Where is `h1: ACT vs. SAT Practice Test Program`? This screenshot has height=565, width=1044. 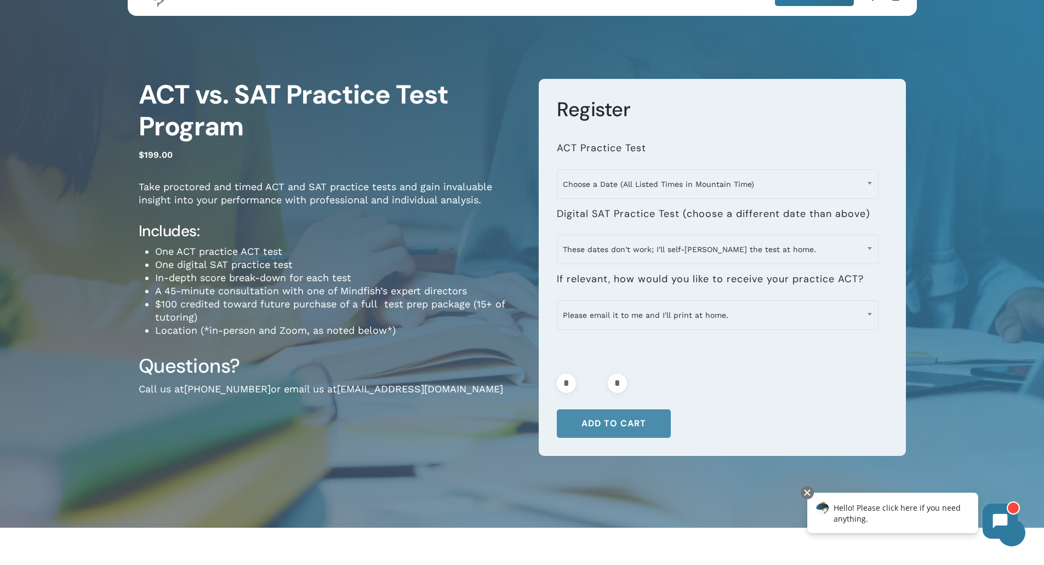
h1: ACT vs. SAT Practice Test Program is located at coordinates (330, 111).